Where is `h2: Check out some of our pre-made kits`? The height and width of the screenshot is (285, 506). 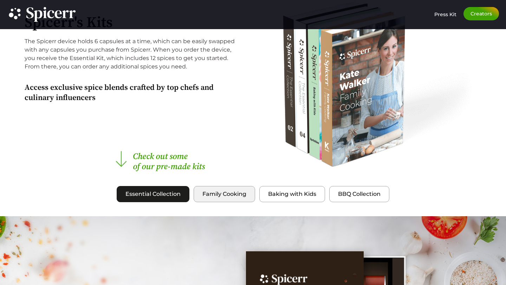
h2: Check out some of our pre-made kits is located at coordinates (172, 162).